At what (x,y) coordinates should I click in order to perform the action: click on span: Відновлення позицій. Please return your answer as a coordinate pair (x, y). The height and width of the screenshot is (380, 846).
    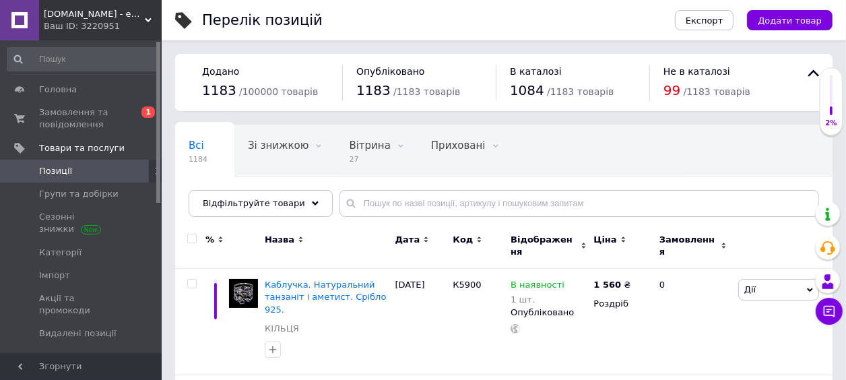
    Looking at the image, I should click on (82, 362).